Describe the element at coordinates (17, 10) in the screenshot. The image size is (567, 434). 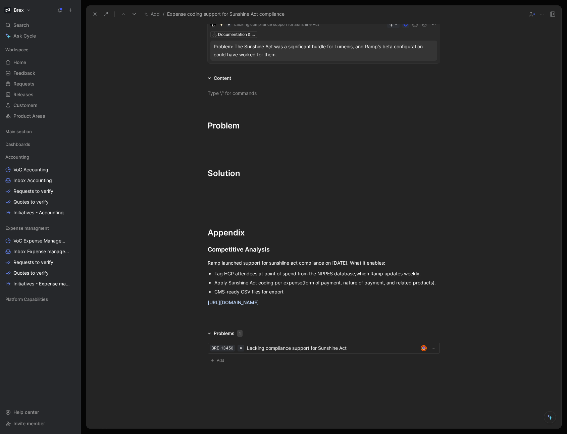
I see `button: BrexBrex` at that location.